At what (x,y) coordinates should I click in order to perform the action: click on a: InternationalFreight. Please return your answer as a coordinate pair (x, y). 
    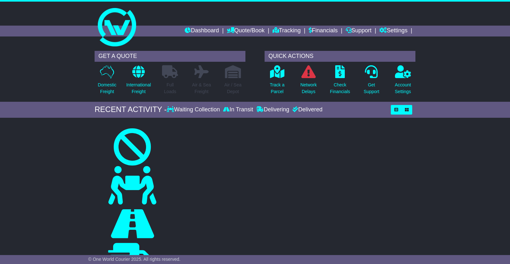
    Looking at the image, I should click on (138, 82).